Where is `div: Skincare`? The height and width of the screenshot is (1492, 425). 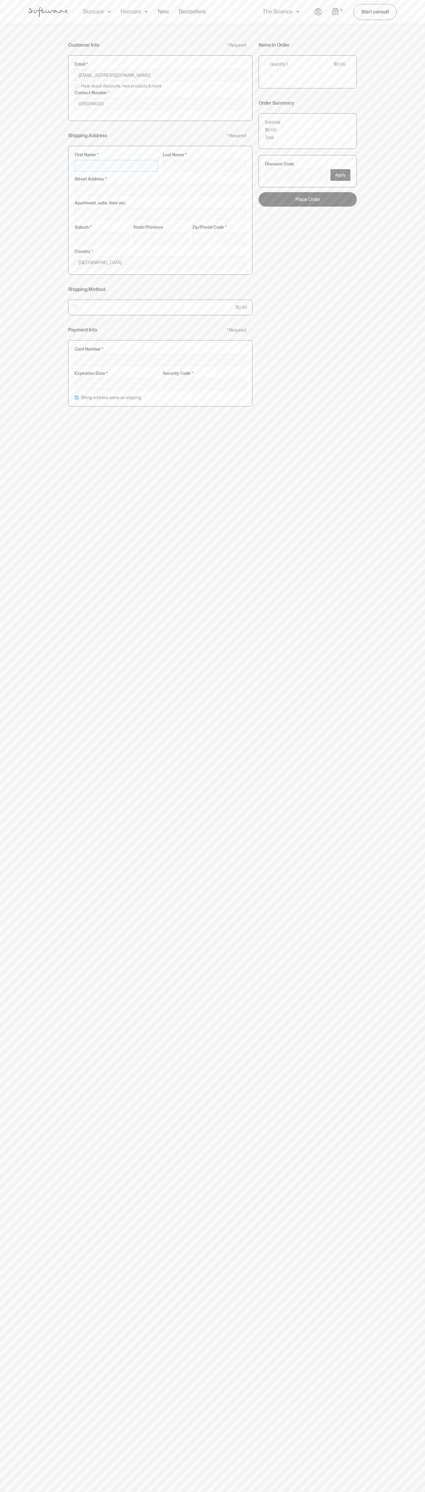 div: Skincare is located at coordinates (93, 12).